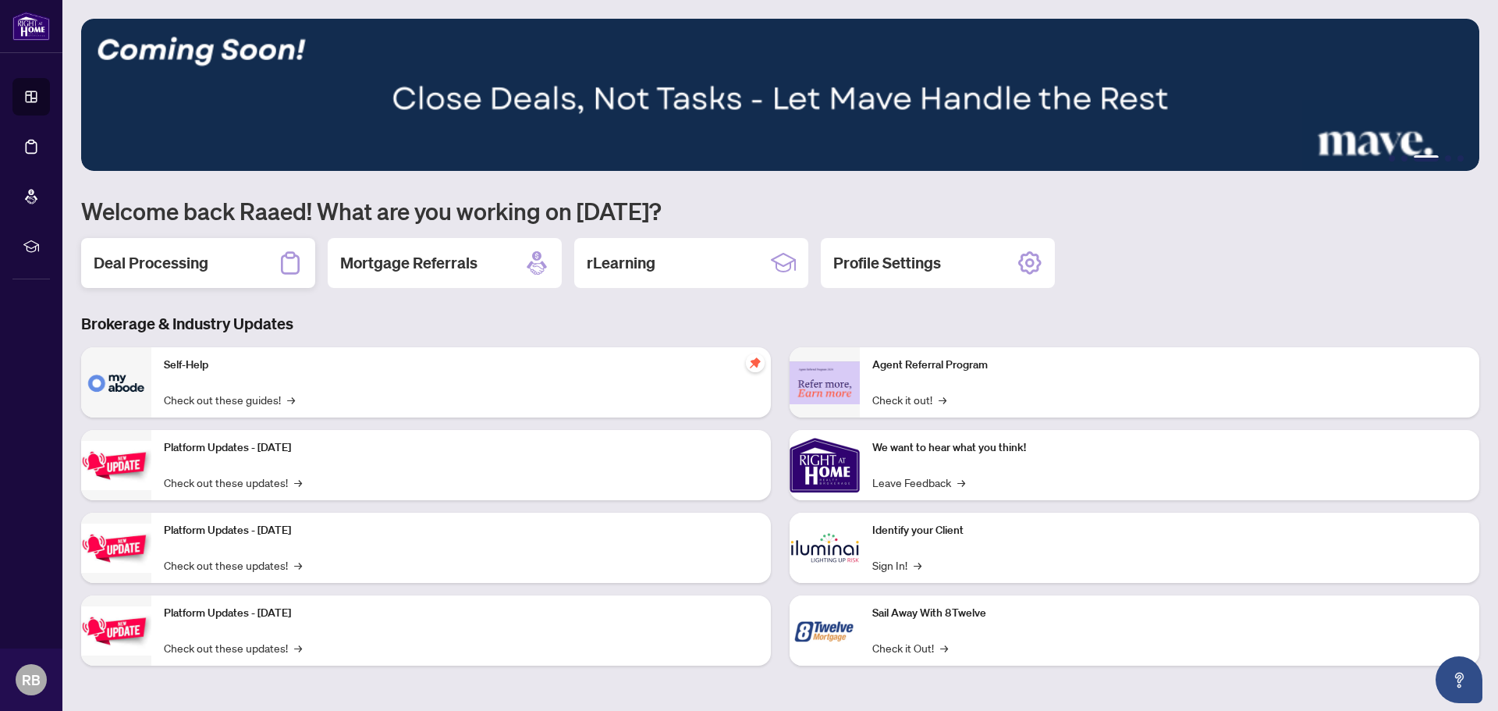 Image resolution: width=1498 pixels, height=711 pixels. Describe the element at coordinates (621, 263) in the screenshot. I see `h2: rLearning` at that location.